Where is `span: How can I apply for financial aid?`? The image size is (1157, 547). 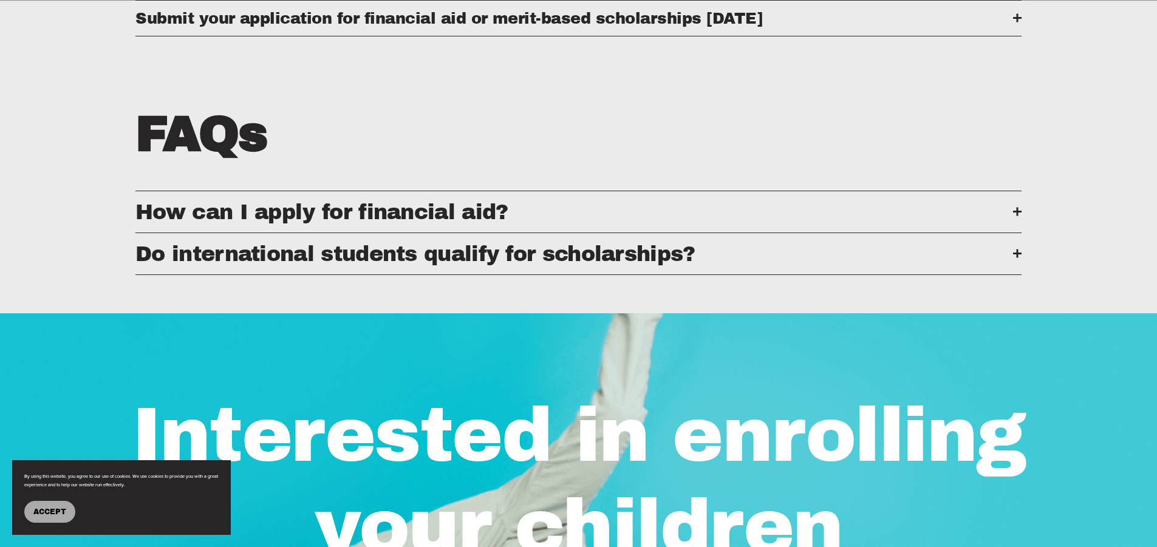 span: How can I apply for financial aid? is located at coordinates (574, 212).